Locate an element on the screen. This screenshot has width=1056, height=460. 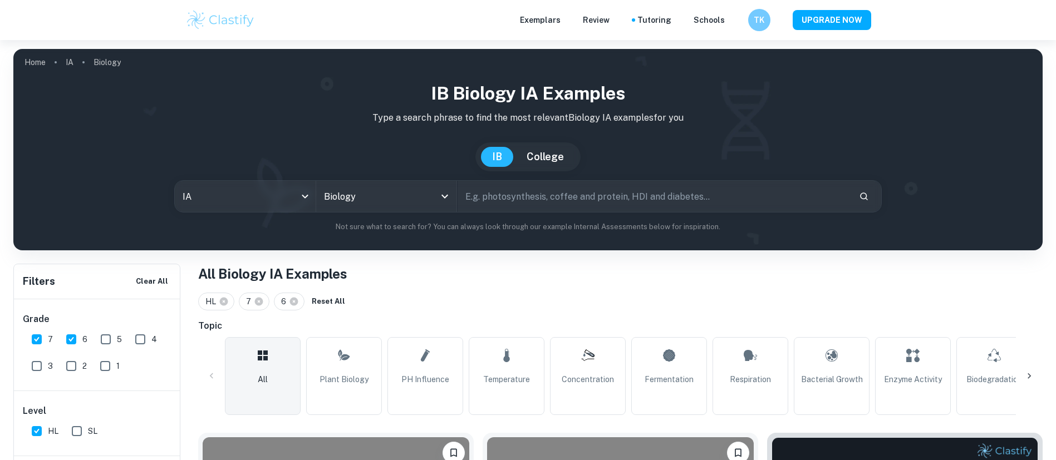
button: TK is located at coordinates (759, 20).